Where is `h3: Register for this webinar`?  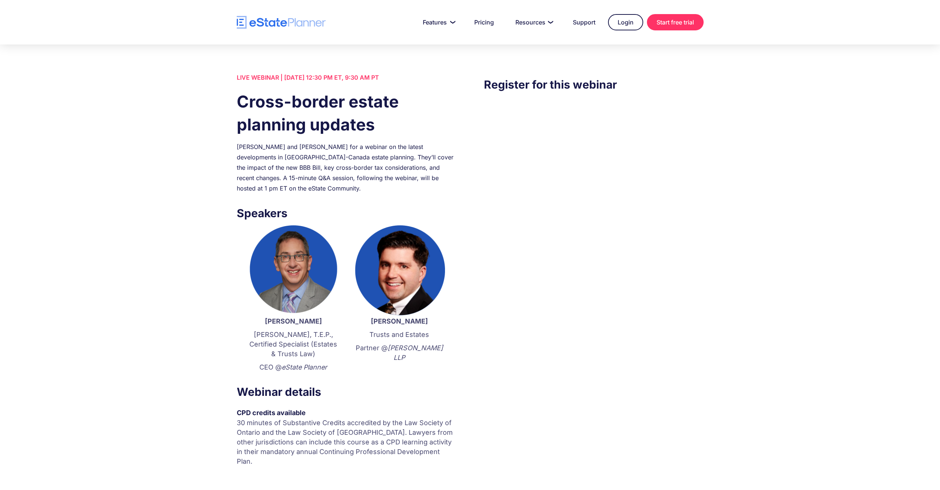
h3: Register for this webinar is located at coordinates (594, 85).